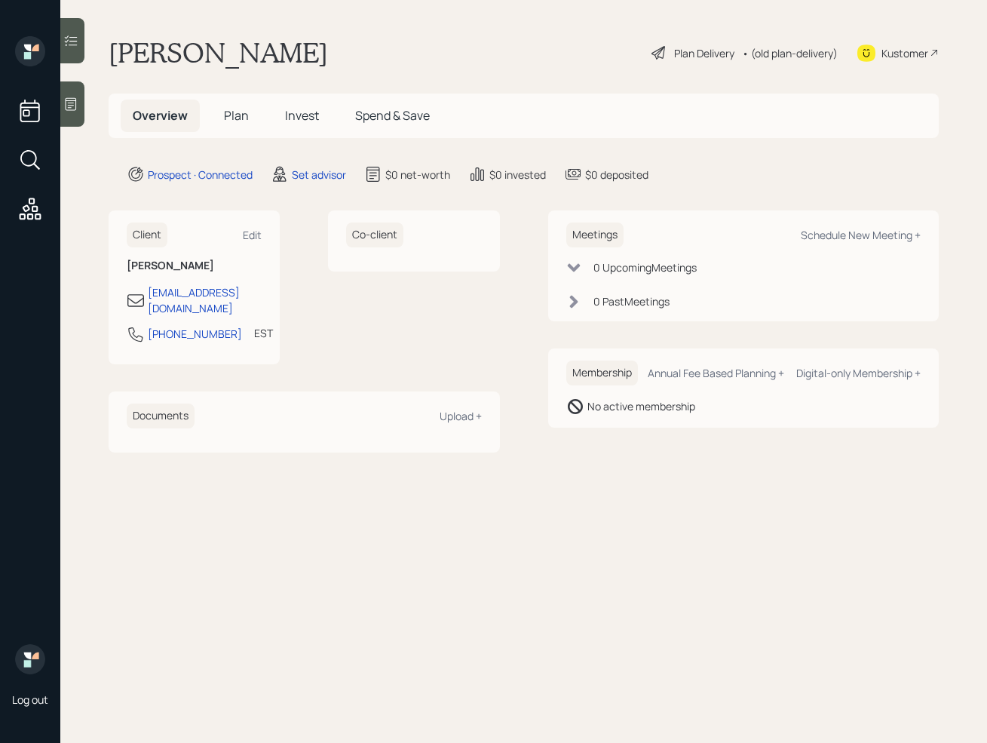  What do you see at coordinates (30, 659) in the screenshot?
I see `img: retirable_logo.png` at bounding box center [30, 659].